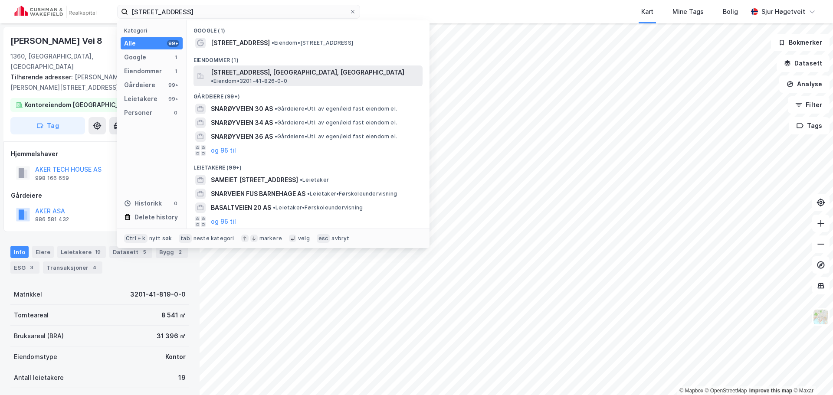 This screenshot has width=833, height=395. Describe the element at coordinates (809, 126) in the screenshot. I see `button: Tags` at that location.